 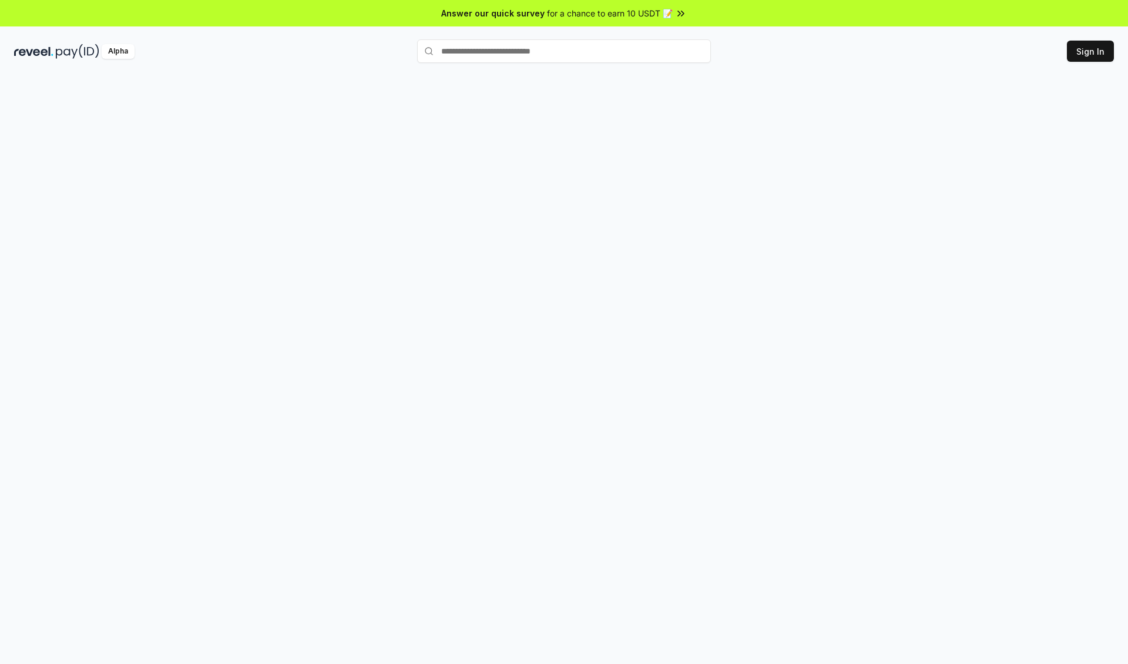 What do you see at coordinates (33, 51) in the screenshot?
I see `img: reveel_dark` at bounding box center [33, 51].